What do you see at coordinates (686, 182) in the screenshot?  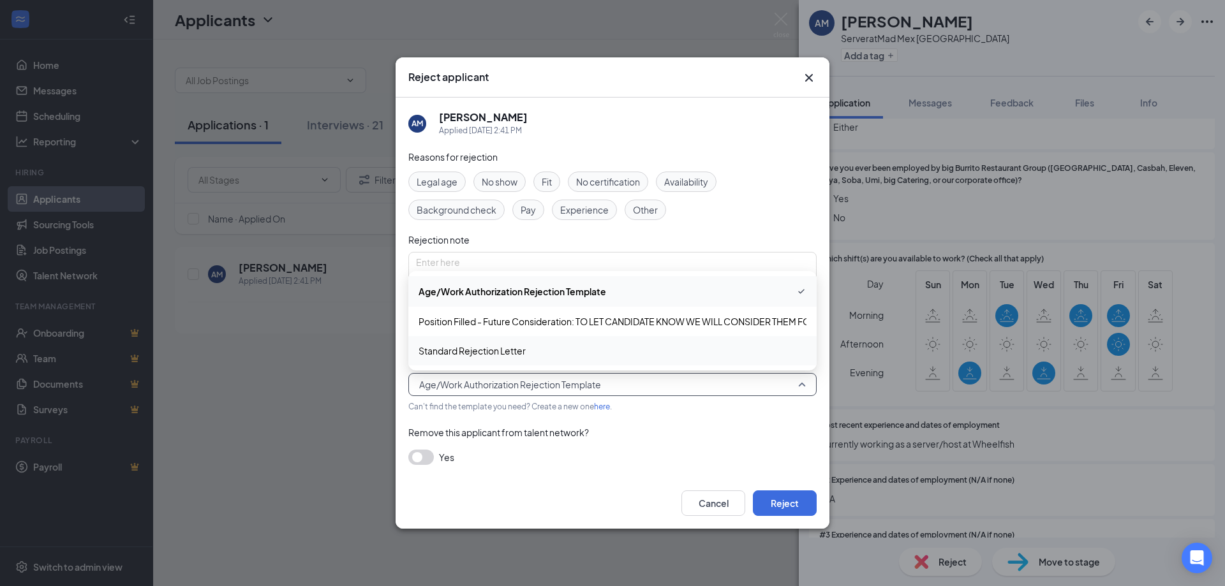 I see `span: Availability` at bounding box center [686, 182].